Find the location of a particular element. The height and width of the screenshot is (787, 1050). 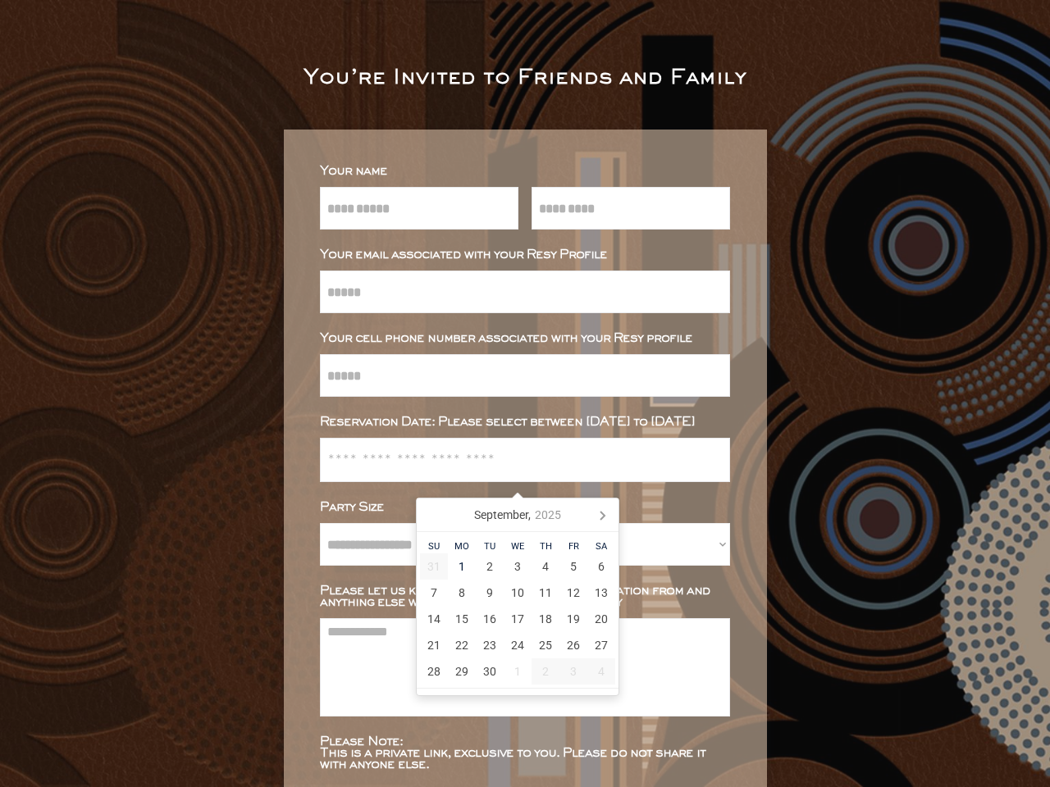

div: 31 is located at coordinates (434, 567).